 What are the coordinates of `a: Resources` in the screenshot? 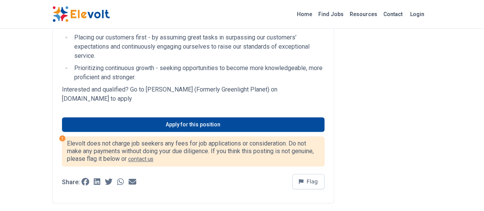 It's located at (363, 14).